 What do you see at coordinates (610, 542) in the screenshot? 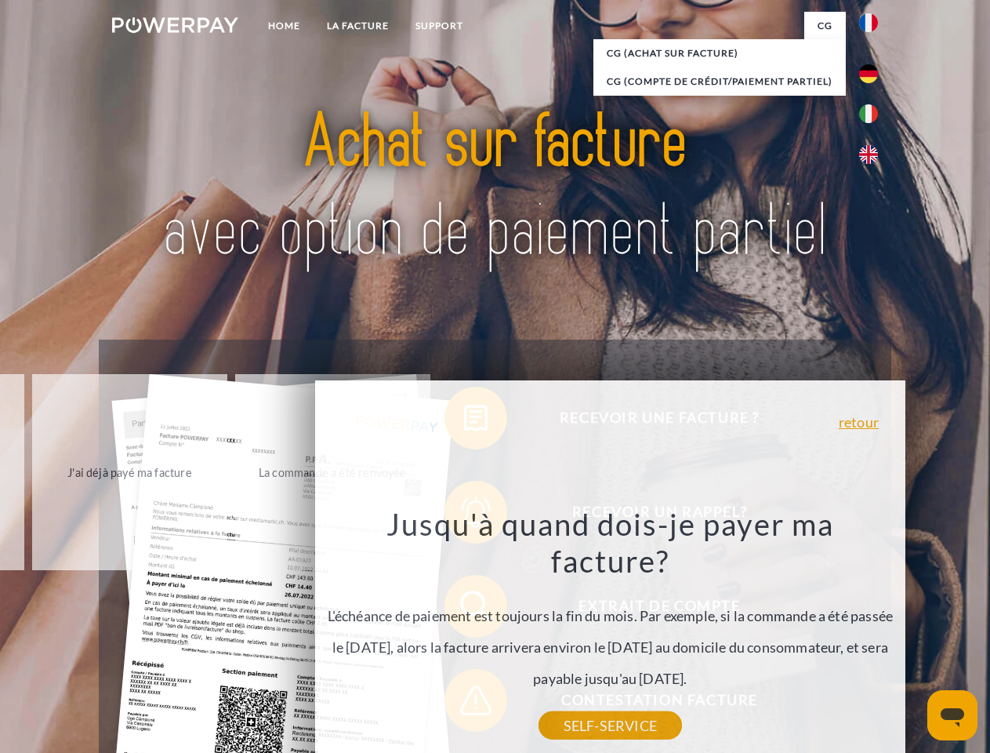
I see `h3: Jusqu'à quand dois-je payer ma facture?` at bounding box center [610, 542].